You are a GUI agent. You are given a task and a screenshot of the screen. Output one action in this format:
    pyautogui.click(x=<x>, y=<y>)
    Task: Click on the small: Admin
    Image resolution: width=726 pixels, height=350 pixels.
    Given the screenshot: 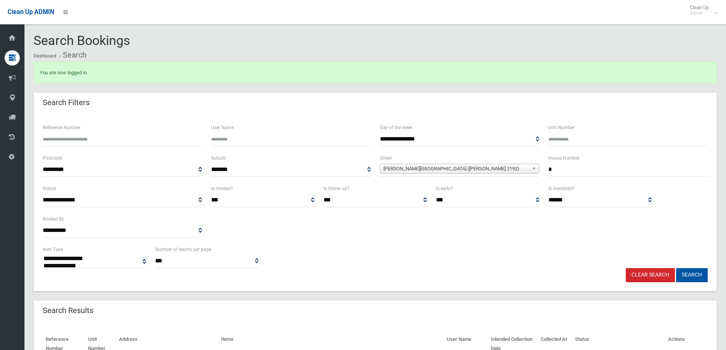 What is the action you would take?
    pyautogui.click(x=699, y=13)
    